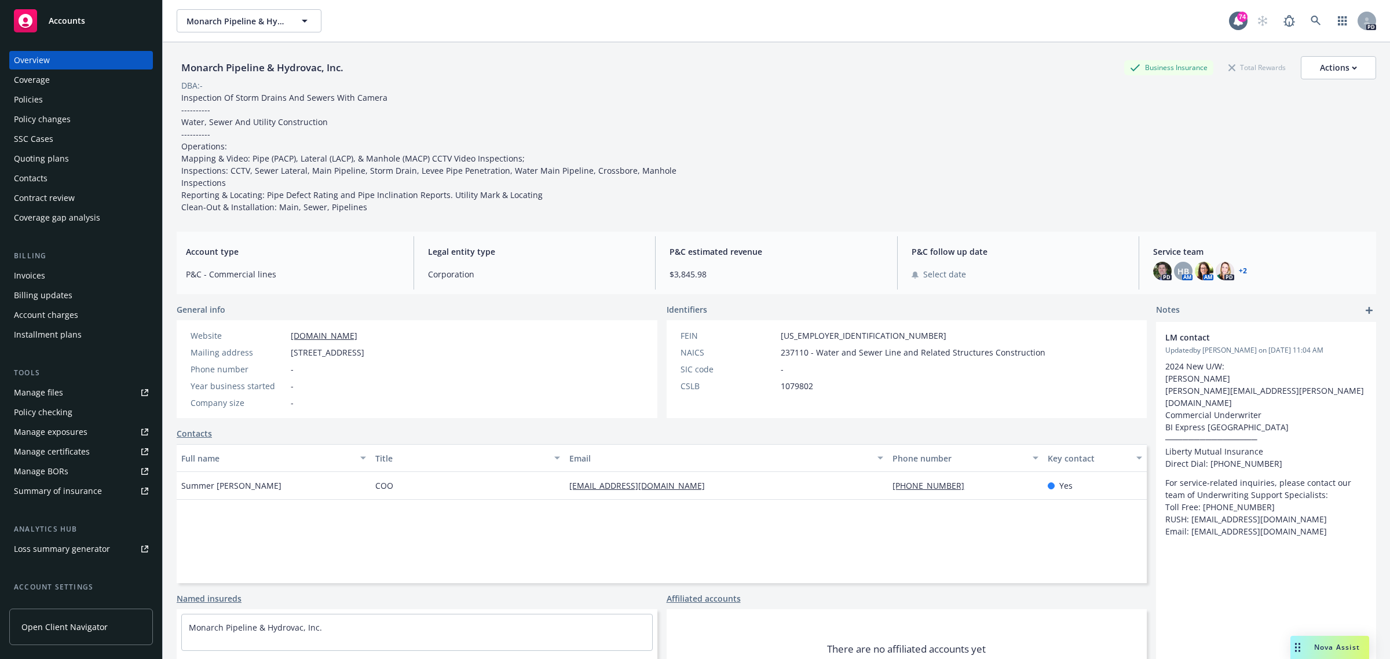  Describe the element at coordinates (201, 309) in the screenshot. I see `span: General info` at that location.